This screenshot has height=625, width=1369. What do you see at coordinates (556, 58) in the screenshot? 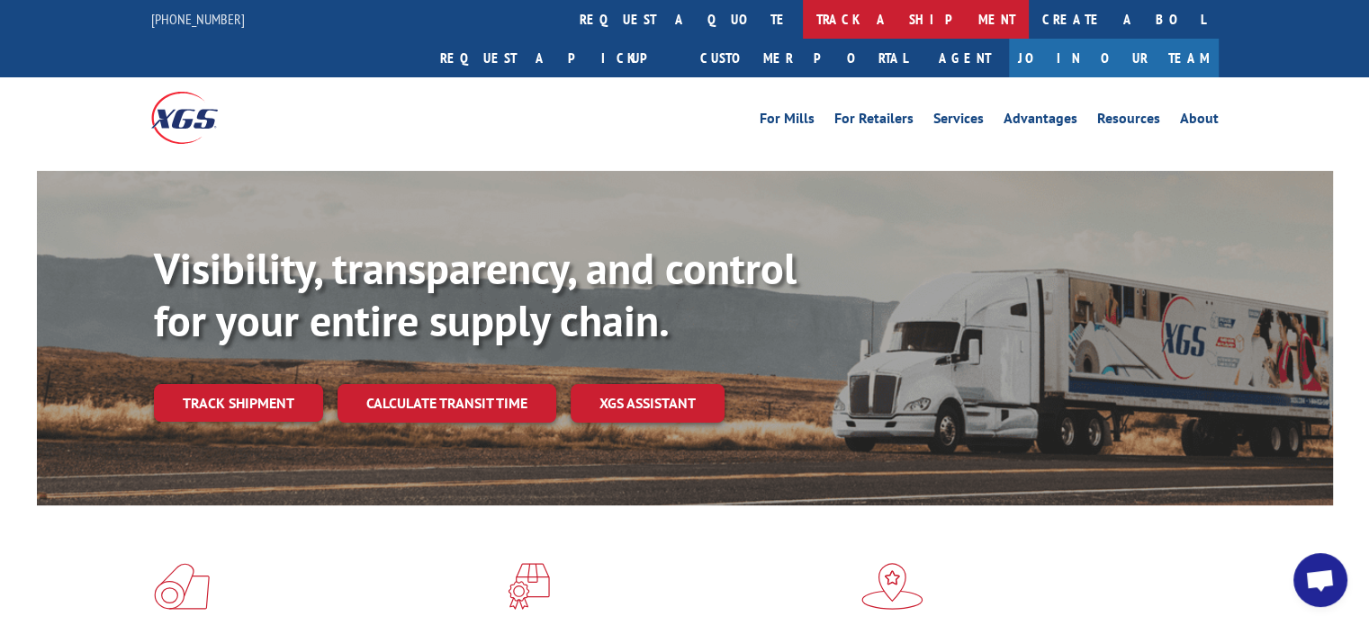
I see `a: Request a pickup` at bounding box center [556, 58].